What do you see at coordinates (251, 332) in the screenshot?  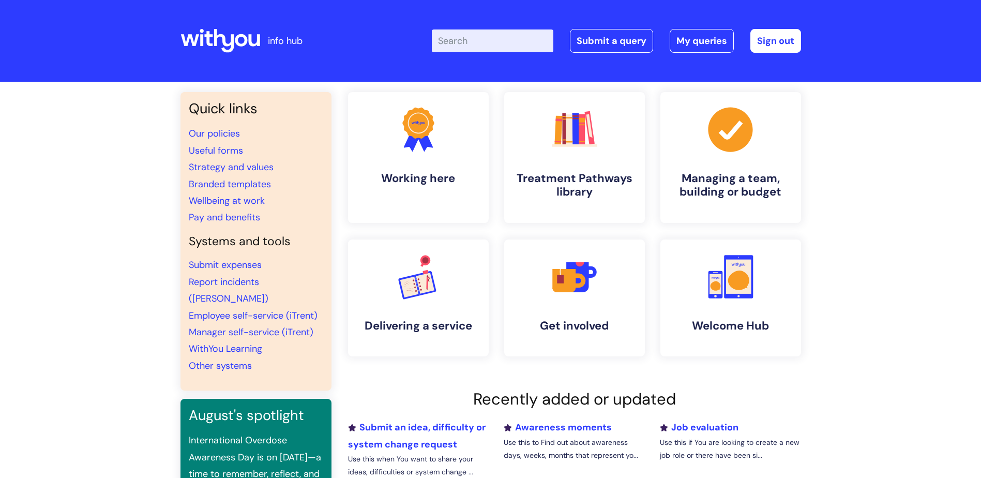 I see `a: Manager self-service (iTrent)` at bounding box center [251, 332].